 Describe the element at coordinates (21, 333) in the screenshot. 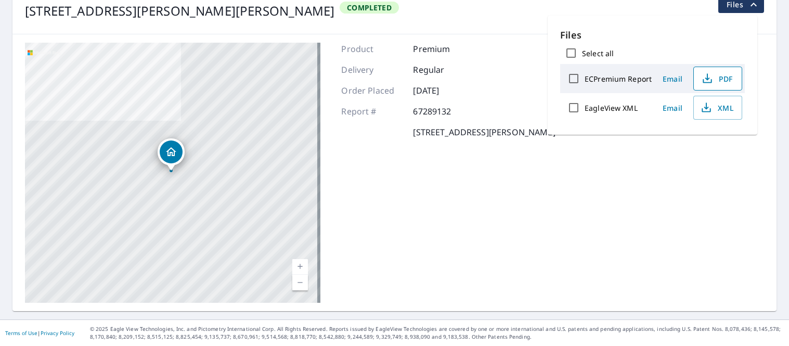

I see `a: Terms of Use` at that location.